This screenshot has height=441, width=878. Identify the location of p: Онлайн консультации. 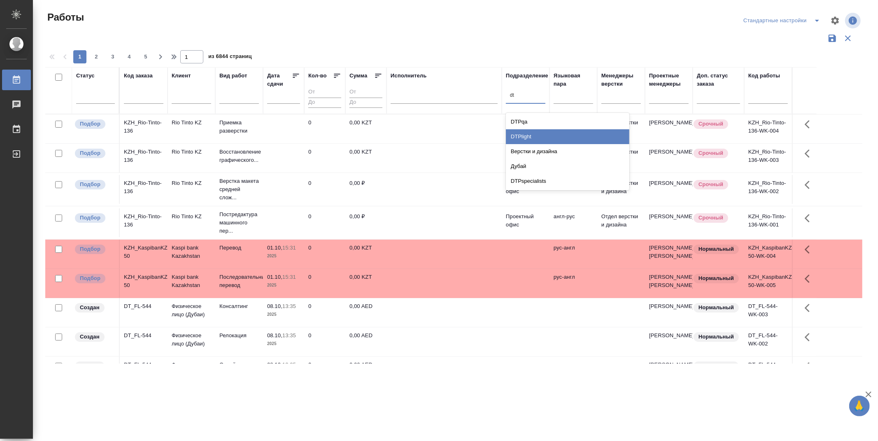
(239, 369).